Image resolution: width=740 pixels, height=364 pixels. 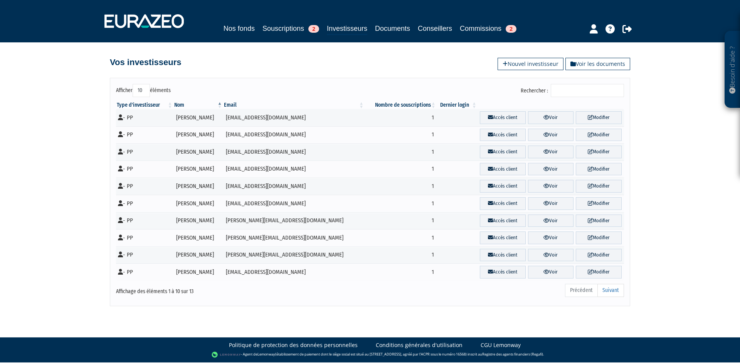 I want to click on a: Conseillers, so click(x=435, y=29).